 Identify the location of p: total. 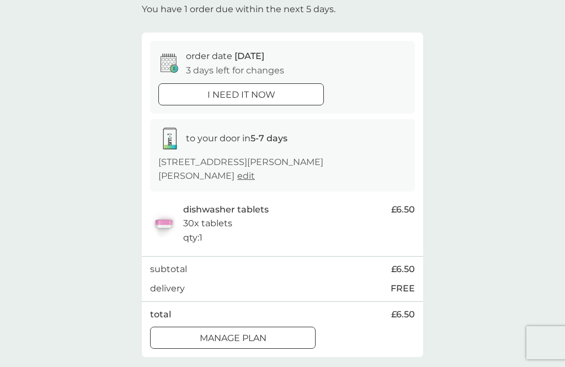
(161, 315).